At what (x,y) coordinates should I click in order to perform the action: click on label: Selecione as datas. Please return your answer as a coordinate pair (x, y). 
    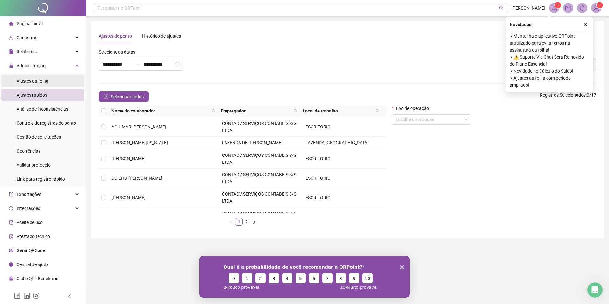
    Looking at the image, I should click on (119, 52).